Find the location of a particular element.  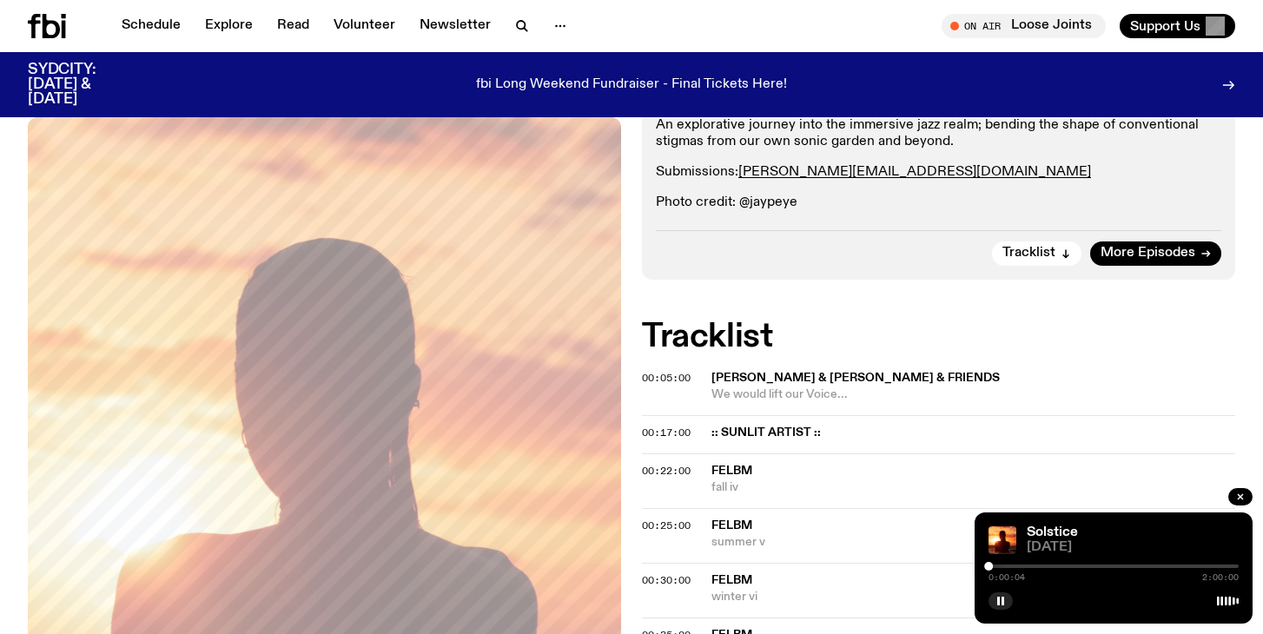

button: 00:17:00 is located at coordinates (666, 433).